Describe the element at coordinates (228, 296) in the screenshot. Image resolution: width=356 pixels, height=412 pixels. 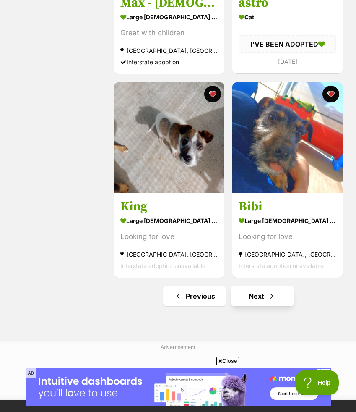
I see `nav: Pagination` at that location.